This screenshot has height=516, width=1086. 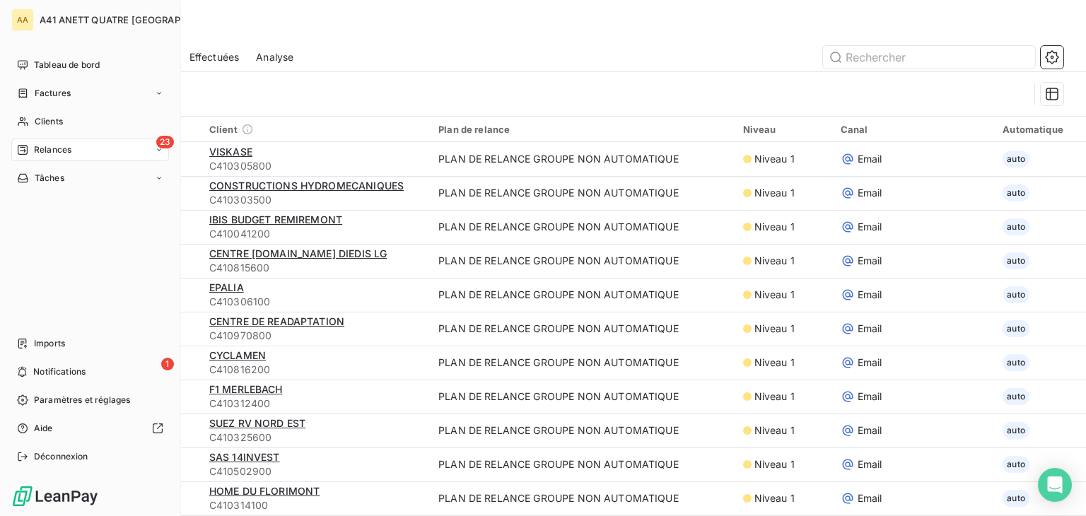 I want to click on span: CENTRE DE READAPTATION, so click(x=276, y=321).